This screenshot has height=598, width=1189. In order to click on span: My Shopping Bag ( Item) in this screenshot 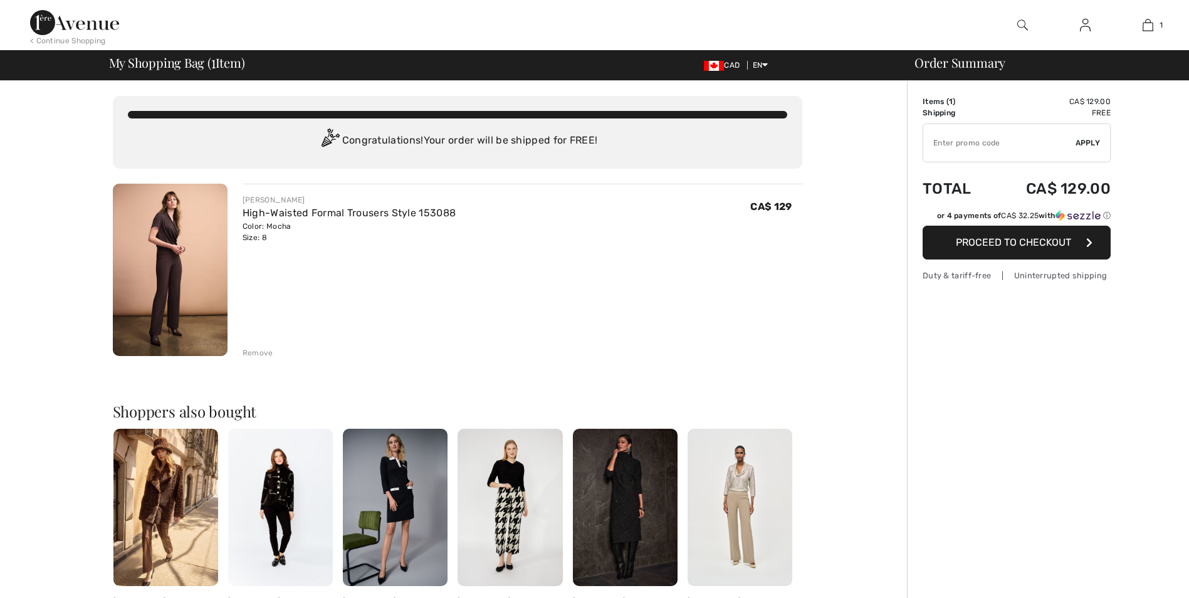, I will do `click(177, 63)`.